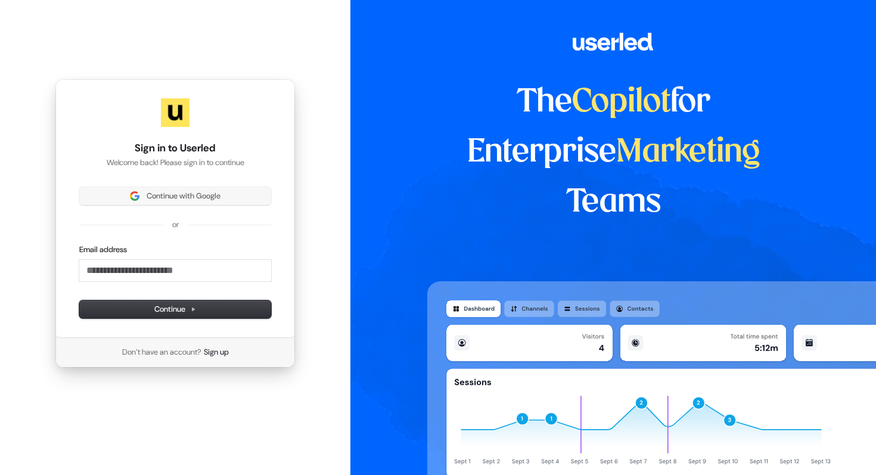 The height and width of the screenshot is (475, 876). I want to click on a: Sign up, so click(216, 352).